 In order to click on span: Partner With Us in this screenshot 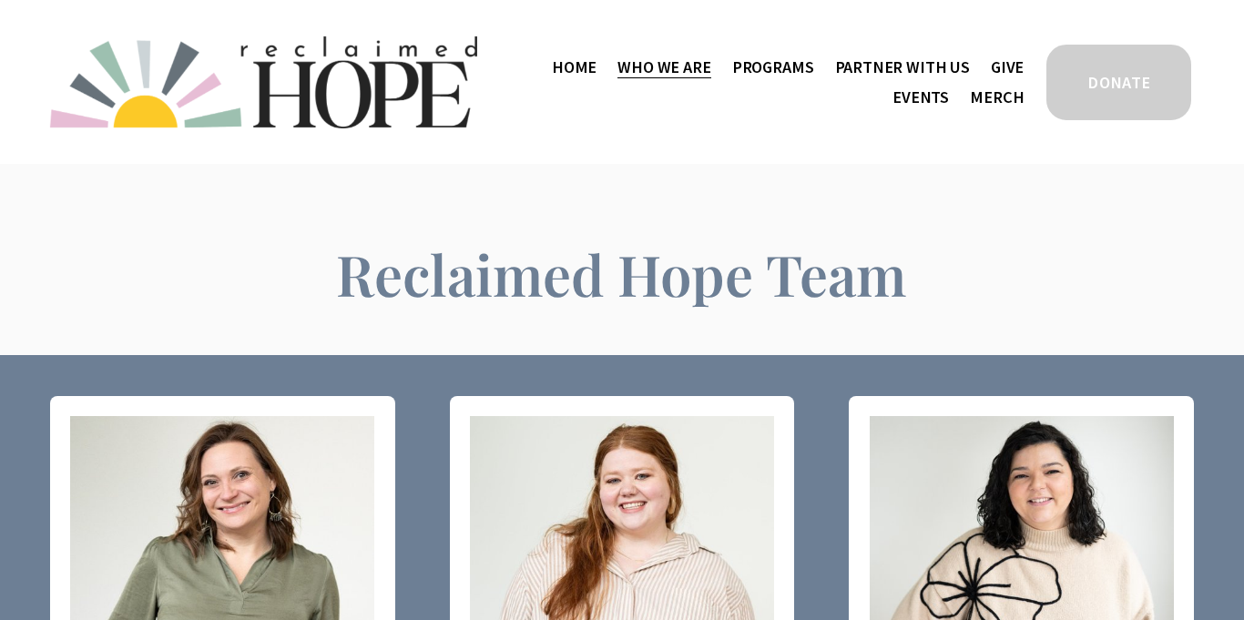, I will do `click(903, 66)`.